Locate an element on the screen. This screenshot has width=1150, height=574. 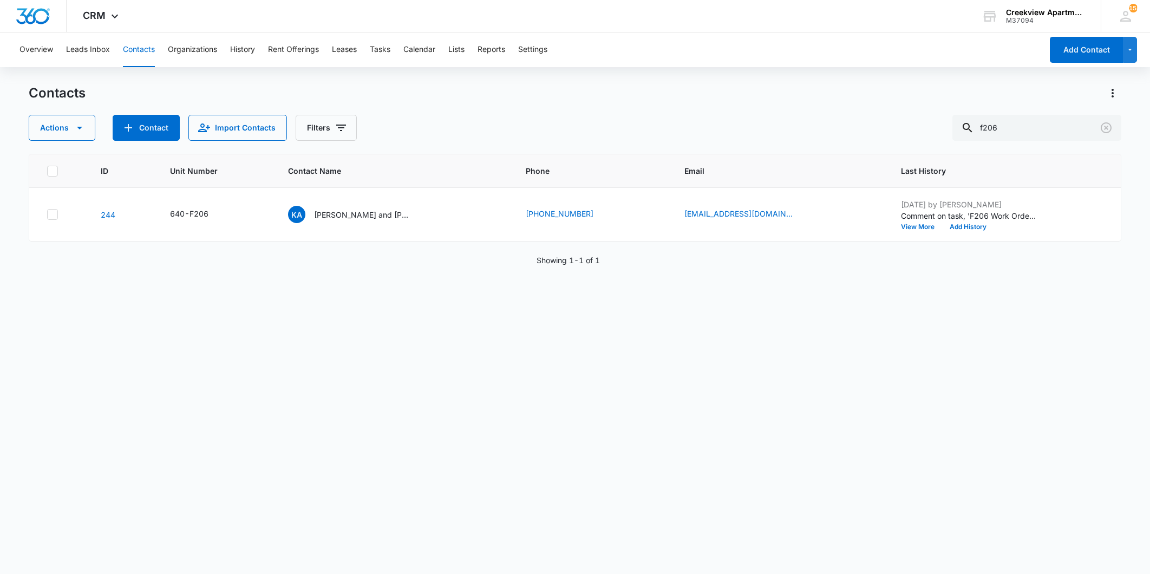
button: History is located at coordinates (243, 50).